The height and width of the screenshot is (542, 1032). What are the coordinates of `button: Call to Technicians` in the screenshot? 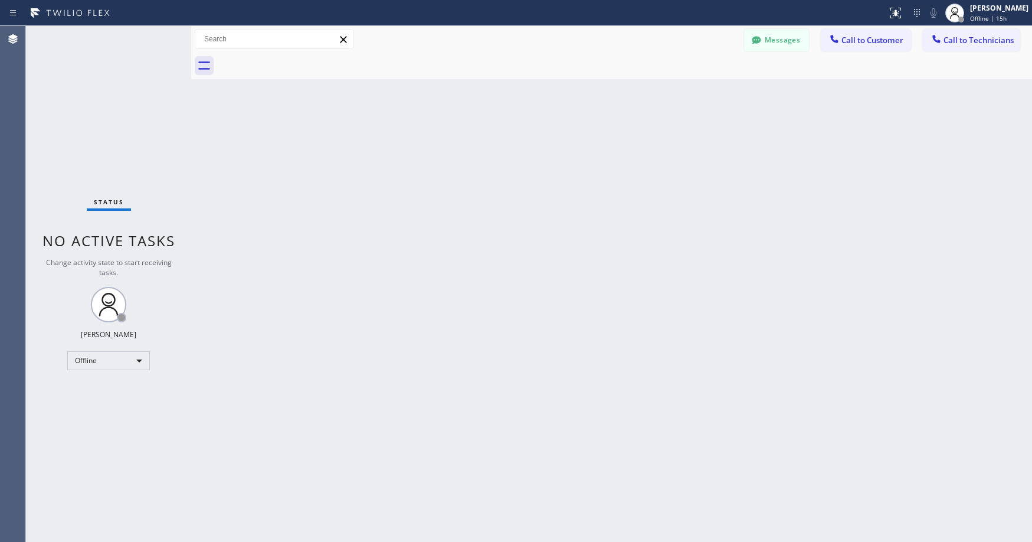 It's located at (971, 40).